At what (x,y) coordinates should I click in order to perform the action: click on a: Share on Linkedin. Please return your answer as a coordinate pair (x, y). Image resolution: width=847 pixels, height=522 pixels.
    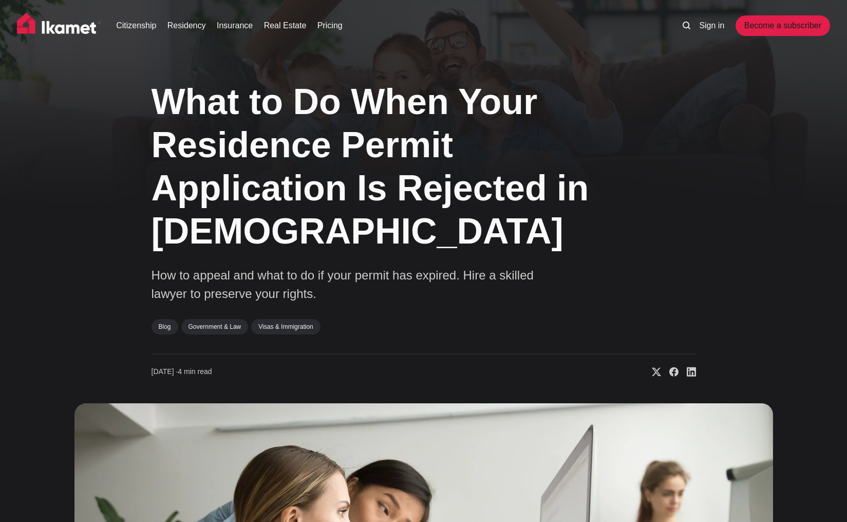
    Looking at the image, I should click on (687, 372).